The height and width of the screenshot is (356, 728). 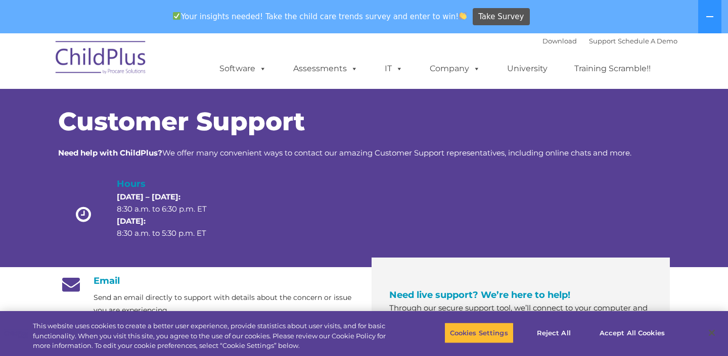 What do you see at coordinates (479, 295) in the screenshot?
I see `span: Need live support? We’re here to help!` at bounding box center [479, 295].